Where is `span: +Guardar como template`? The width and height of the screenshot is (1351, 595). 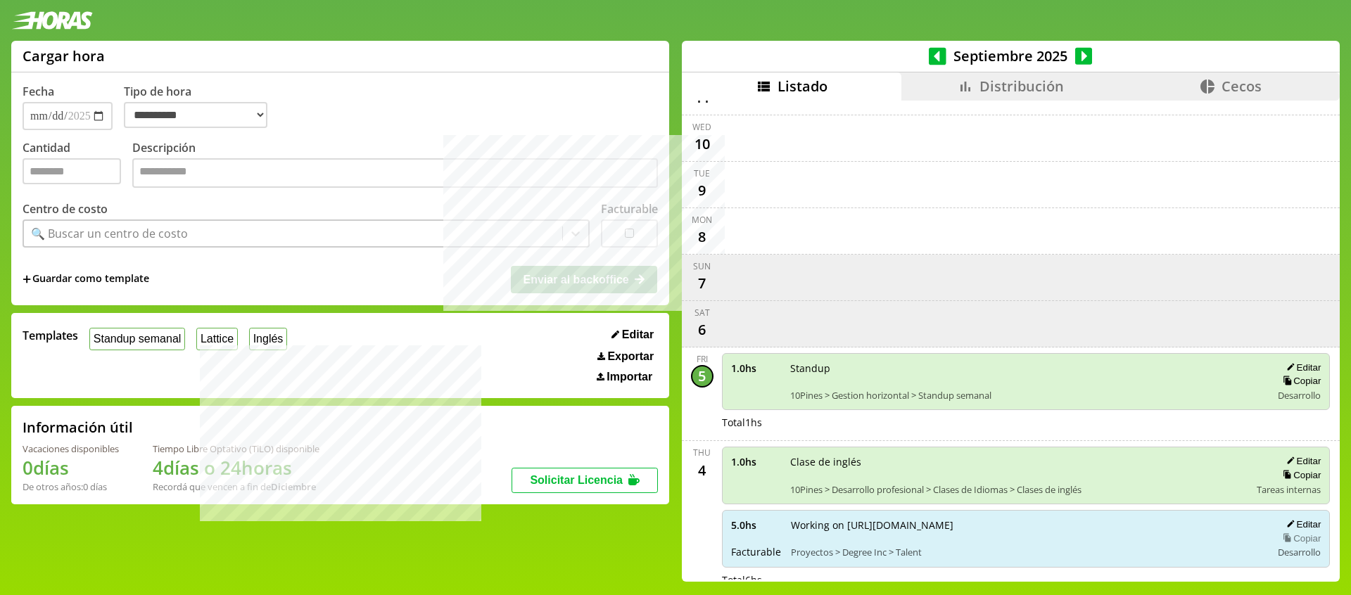 span: +Guardar como template is located at coordinates (86, 279).